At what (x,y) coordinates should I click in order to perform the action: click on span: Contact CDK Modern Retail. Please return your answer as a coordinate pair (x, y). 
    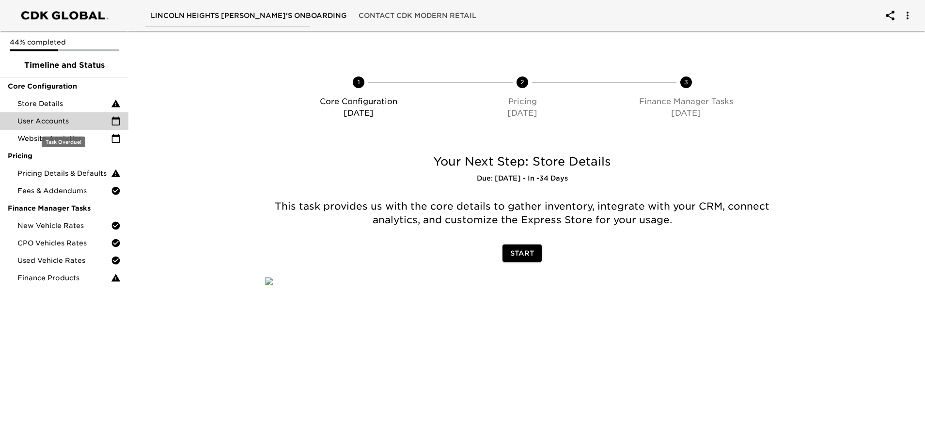
    Looking at the image, I should click on (417, 15).